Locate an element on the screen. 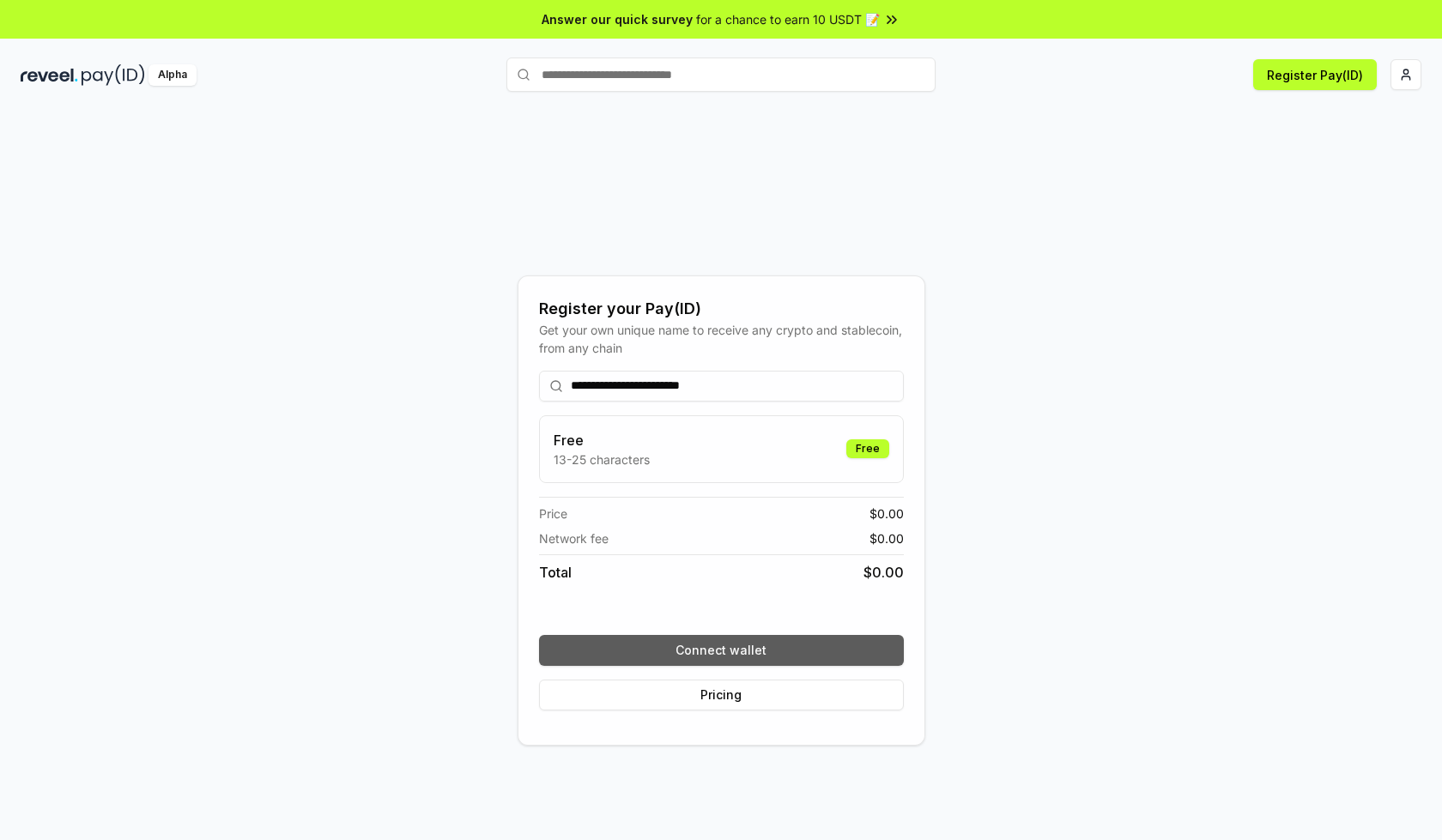  span: Price is located at coordinates (553, 513).